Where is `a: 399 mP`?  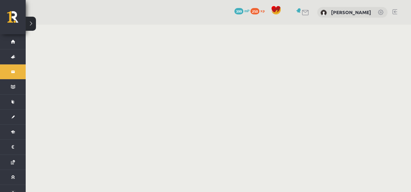
a: 399 mP is located at coordinates (242, 11).